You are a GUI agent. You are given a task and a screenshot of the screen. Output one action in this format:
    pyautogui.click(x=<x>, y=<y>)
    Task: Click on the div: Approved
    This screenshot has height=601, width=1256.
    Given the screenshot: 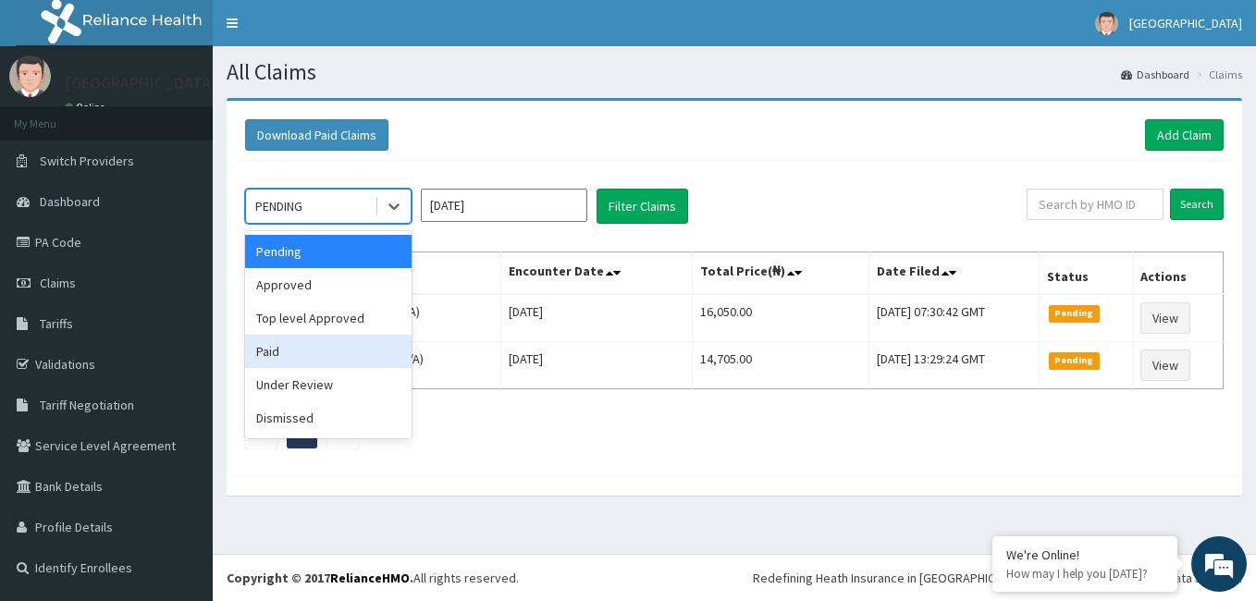 What is the action you would take?
    pyautogui.click(x=328, y=285)
    